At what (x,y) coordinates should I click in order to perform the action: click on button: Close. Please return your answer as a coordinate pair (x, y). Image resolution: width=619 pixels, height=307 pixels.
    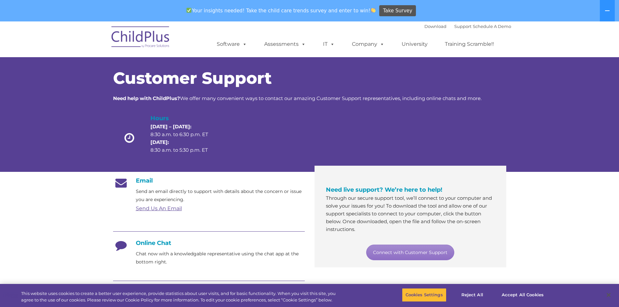
    Looking at the image, I should click on (609, 295).